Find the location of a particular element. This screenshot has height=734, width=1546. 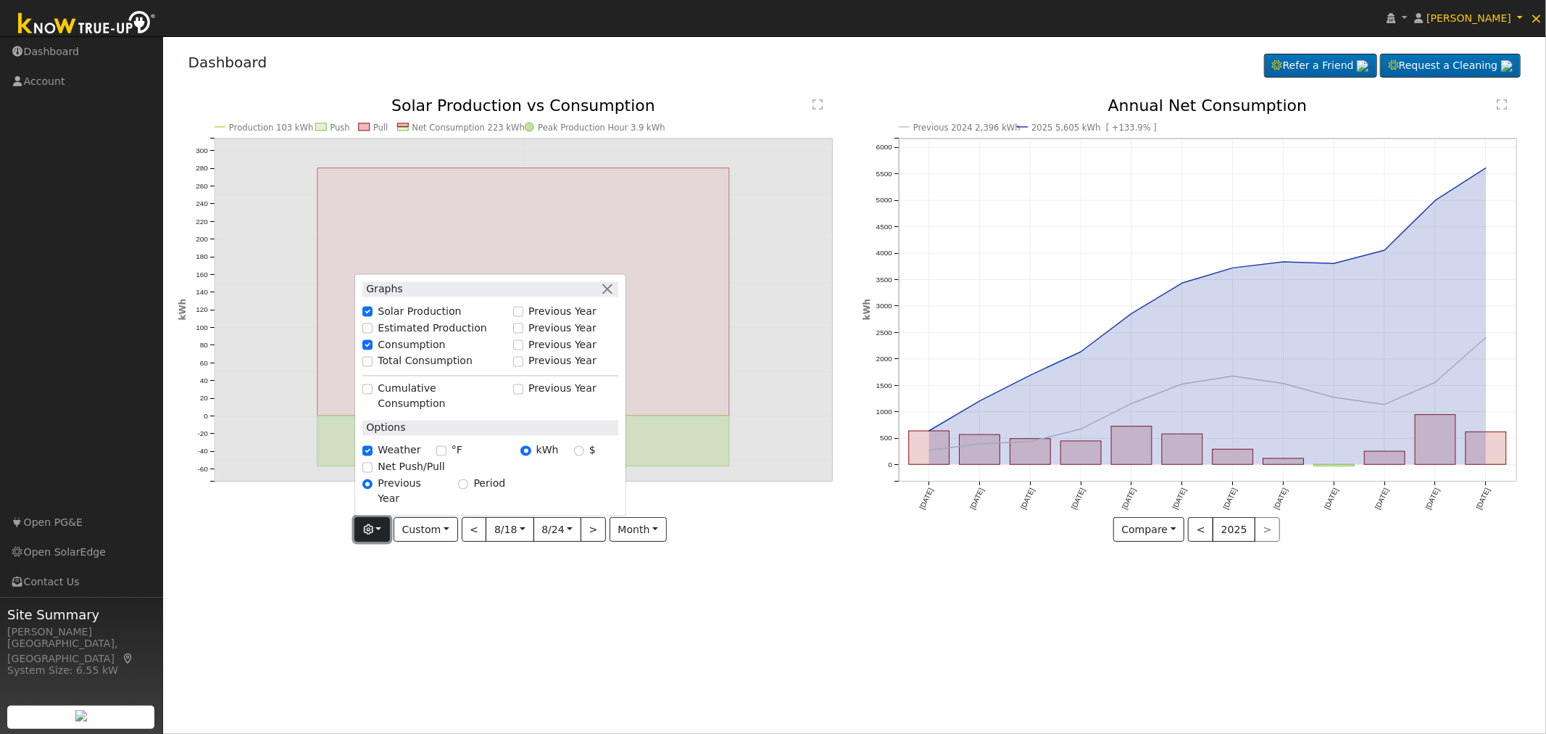

text: 200 is located at coordinates (202, 238).